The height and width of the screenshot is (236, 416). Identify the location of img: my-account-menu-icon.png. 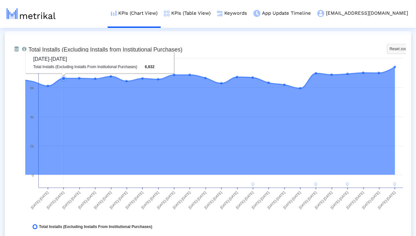
(321, 13).